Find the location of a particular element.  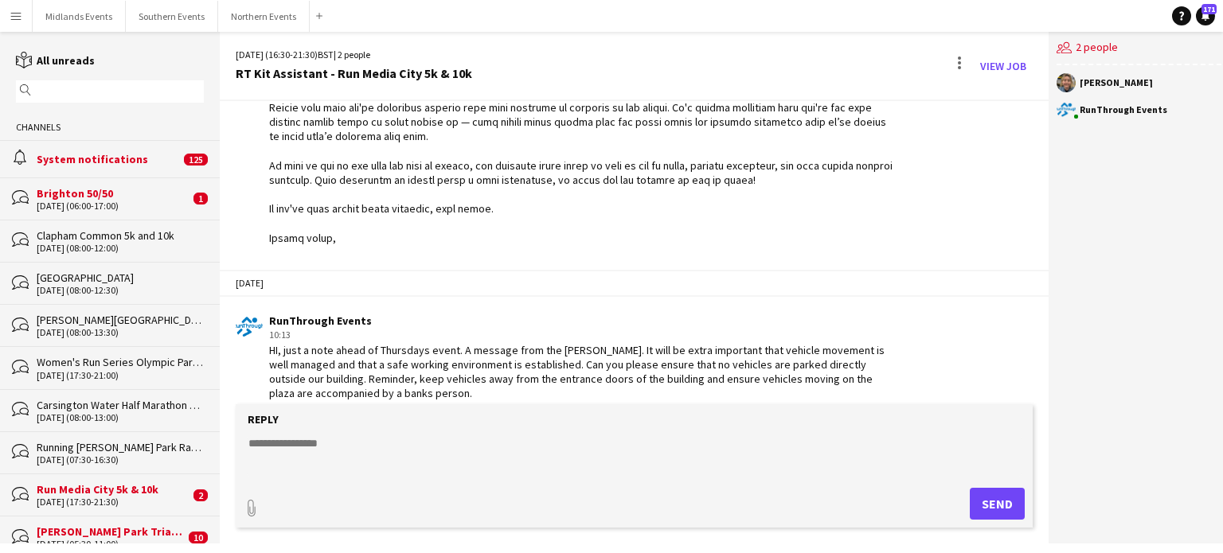

button: Send is located at coordinates (997, 504).